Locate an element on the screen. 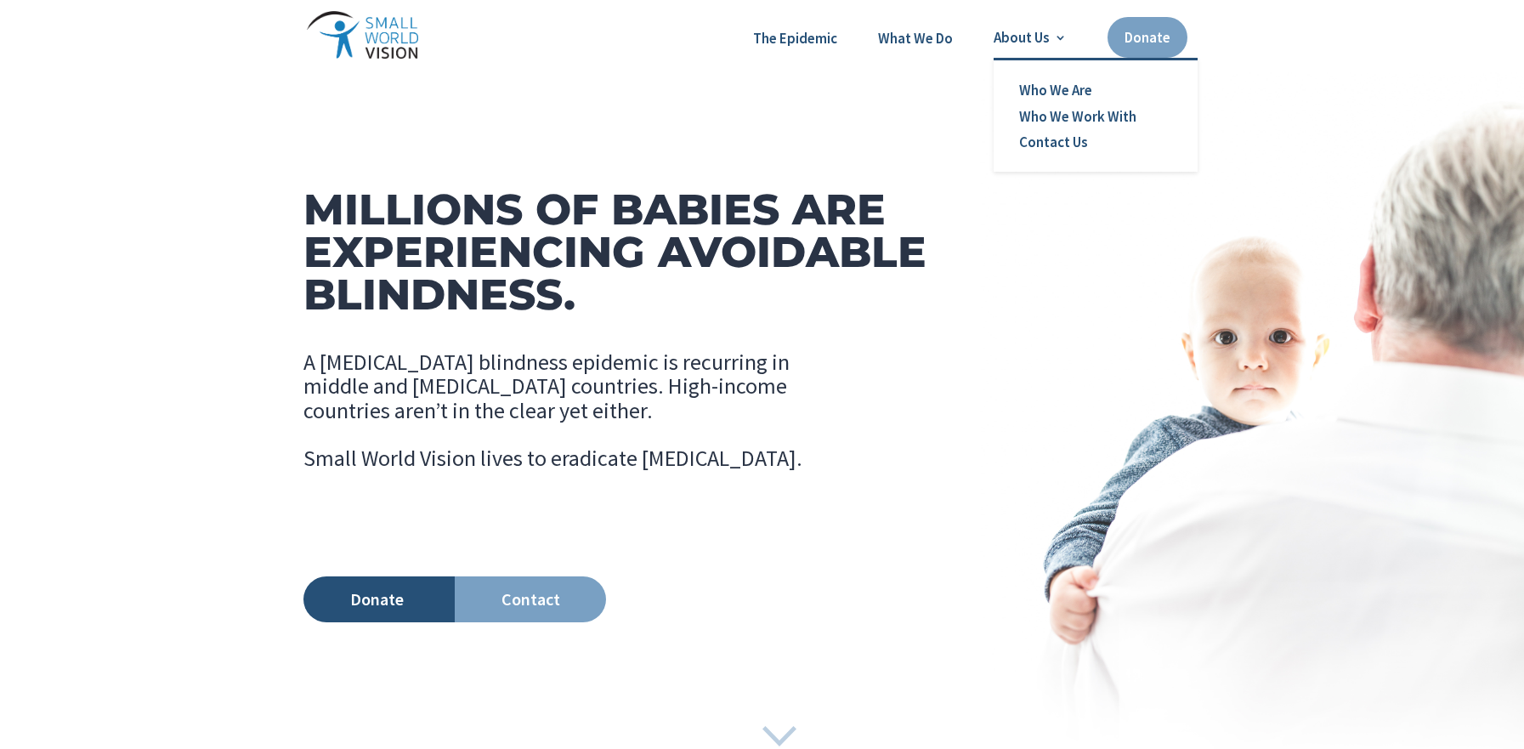 This screenshot has height=749, width=1524. a: Contact Us is located at coordinates (1096, 142).